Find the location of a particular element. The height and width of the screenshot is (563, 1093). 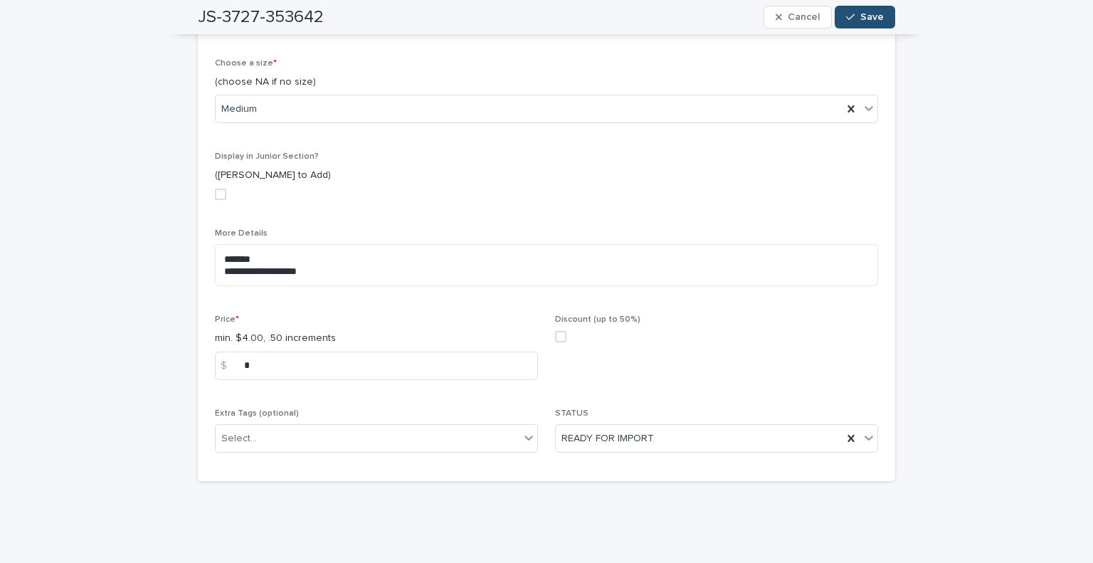

div: Select... is located at coordinates (239, 438).